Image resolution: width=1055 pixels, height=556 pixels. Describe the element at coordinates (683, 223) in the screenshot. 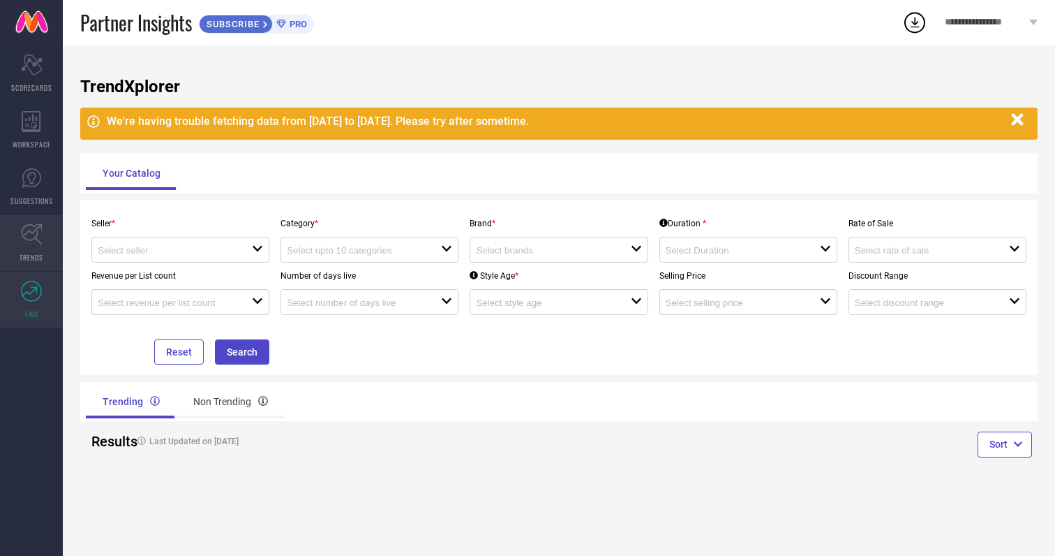

I see `div: Duration` at that location.